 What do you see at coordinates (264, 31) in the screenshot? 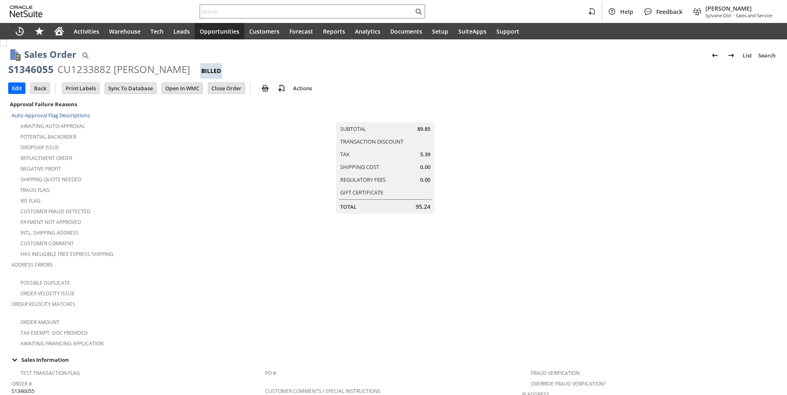
I see `span: Customers` at bounding box center [264, 31].